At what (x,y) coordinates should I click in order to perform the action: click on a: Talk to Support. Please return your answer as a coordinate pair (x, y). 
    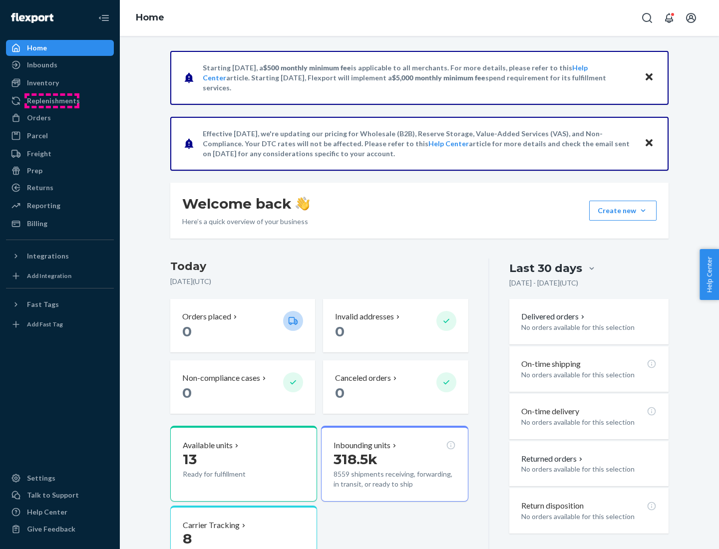
    Looking at the image, I should click on (60, 495).